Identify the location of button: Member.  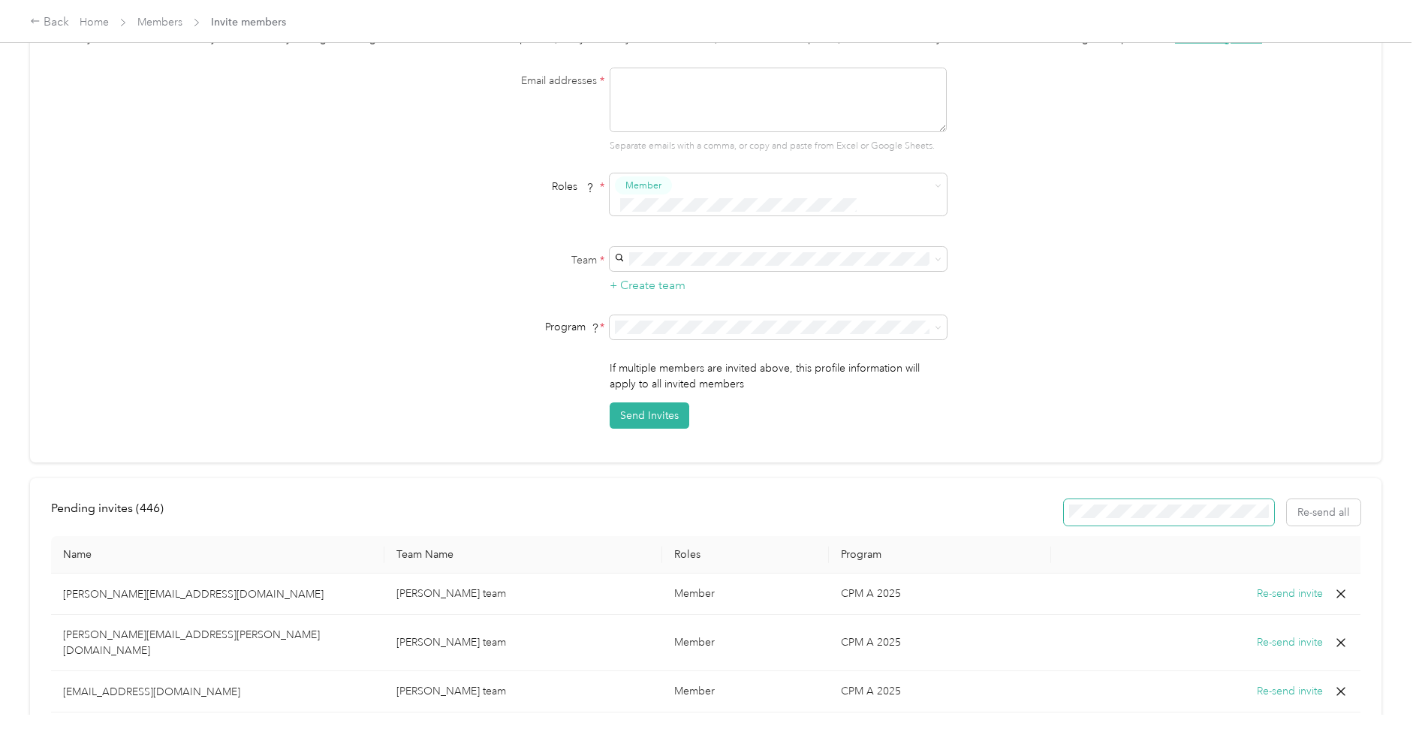
(643, 185).